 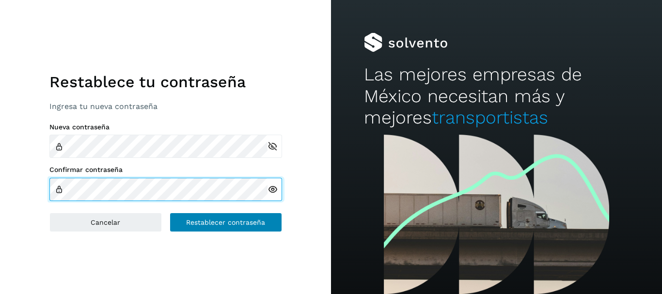 I want to click on span: Cancelar, so click(x=105, y=222).